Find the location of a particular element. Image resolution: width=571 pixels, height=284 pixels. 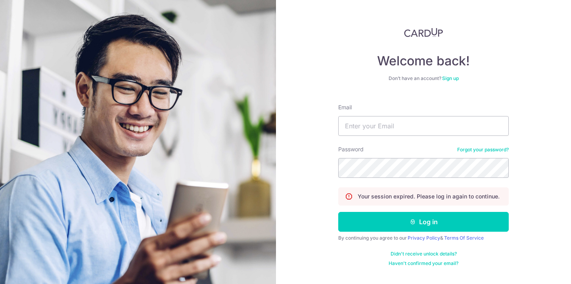

p: Your session expired. Please log in again to continue. is located at coordinates (428, 197).